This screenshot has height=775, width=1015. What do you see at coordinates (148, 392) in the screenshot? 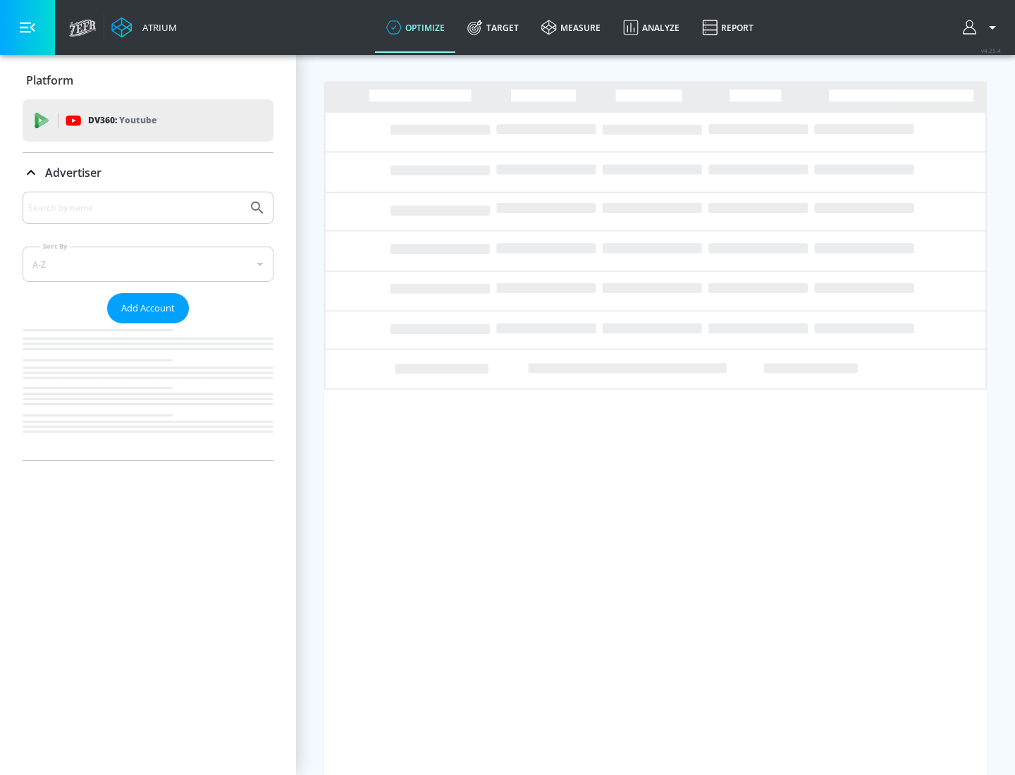
I see `nav: list of Advertiser` at bounding box center [148, 392].